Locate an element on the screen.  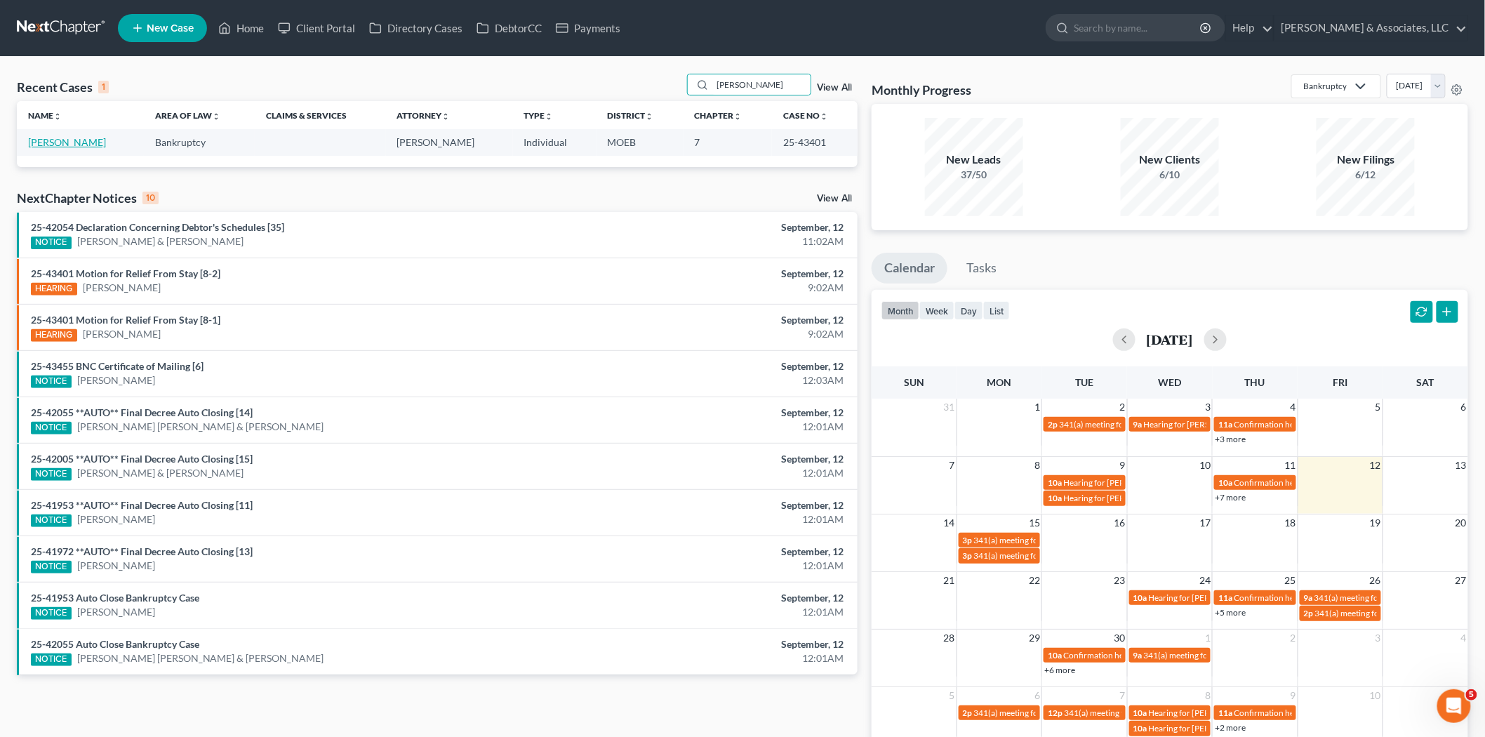
a: 25-43401 Motion for Relief From Stay [8-2] is located at coordinates (126, 273).